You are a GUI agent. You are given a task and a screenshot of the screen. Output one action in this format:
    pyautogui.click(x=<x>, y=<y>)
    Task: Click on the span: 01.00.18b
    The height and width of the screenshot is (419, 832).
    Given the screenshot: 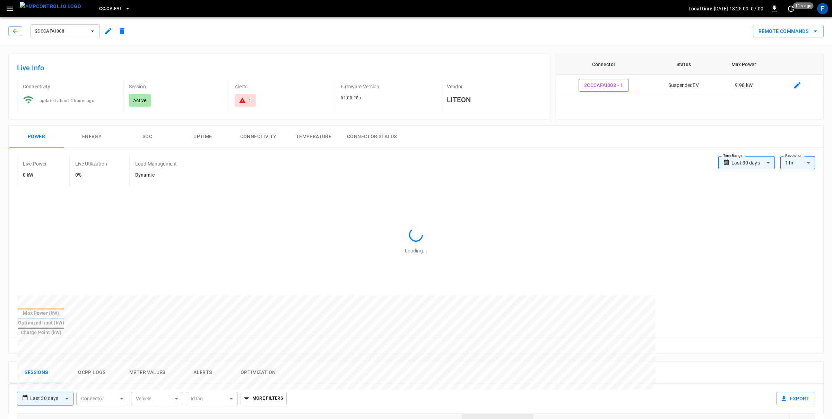 What is the action you would take?
    pyautogui.click(x=351, y=98)
    